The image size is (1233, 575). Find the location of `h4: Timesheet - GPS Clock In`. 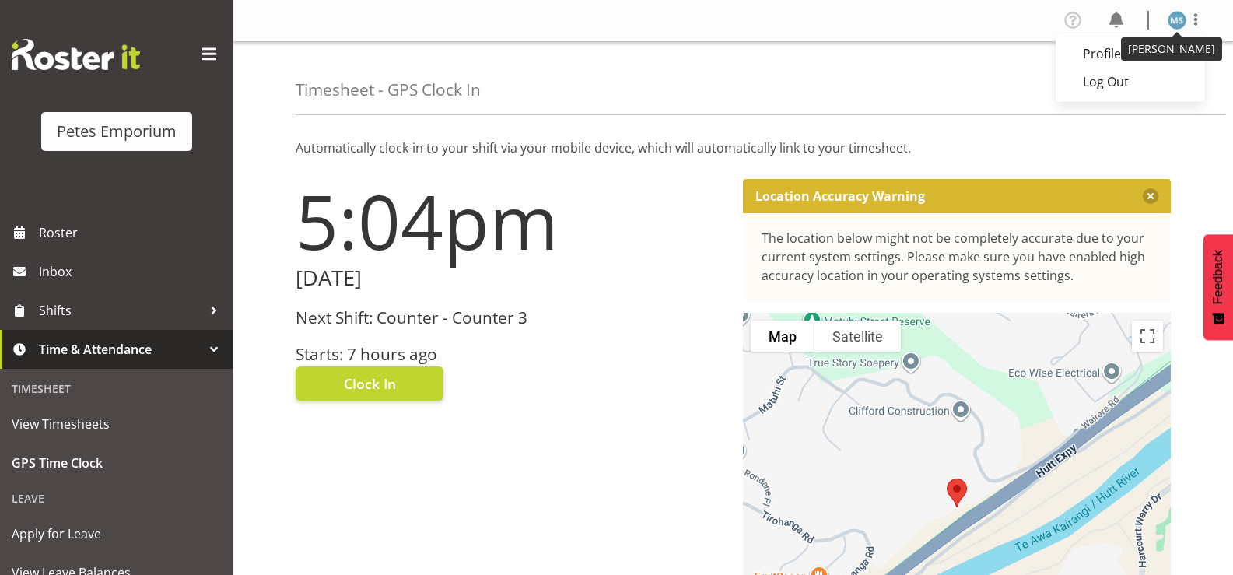

h4: Timesheet - GPS Clock In is located at coordinates (388, 89).